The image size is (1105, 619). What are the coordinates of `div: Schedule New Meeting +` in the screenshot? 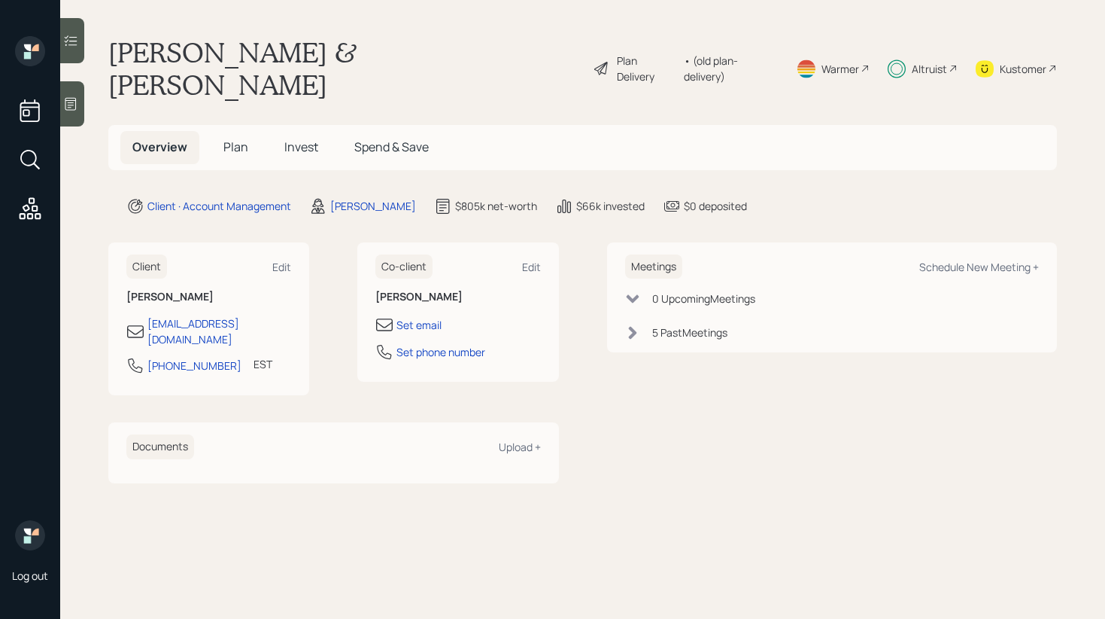 It's located at (979, 266).